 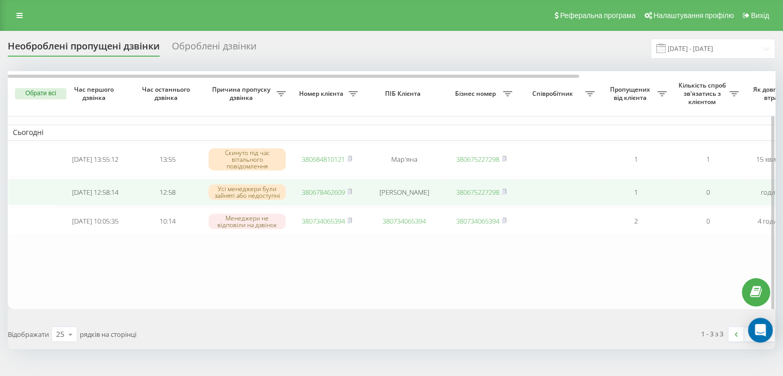 I want to click on td: 13:55, so click(x=167, y=160).